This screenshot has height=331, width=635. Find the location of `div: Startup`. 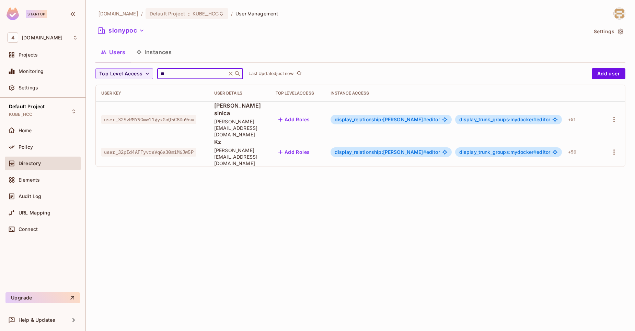

div: Startup is located at coordinates (36, 14).